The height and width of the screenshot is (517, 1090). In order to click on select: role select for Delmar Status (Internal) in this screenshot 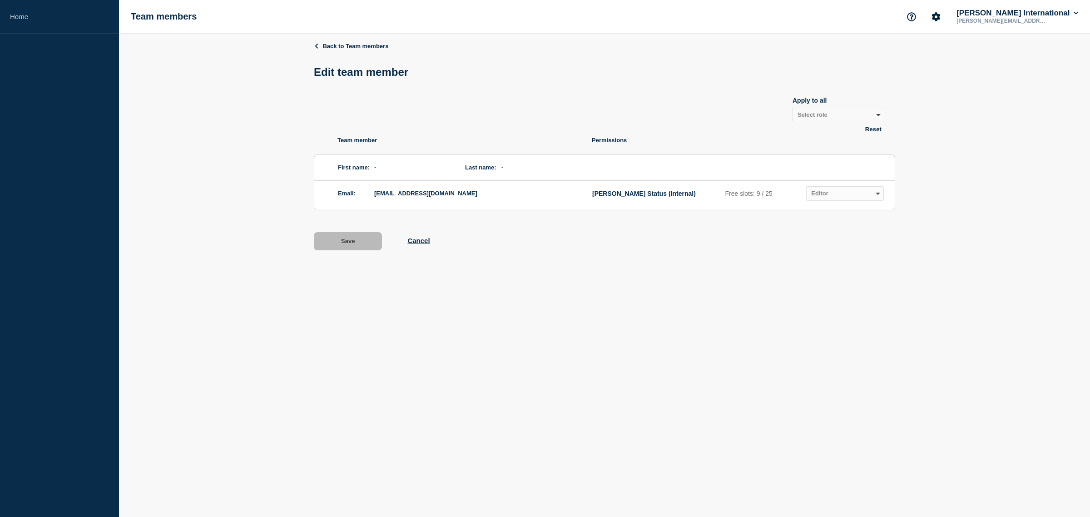, I will do `click(845, 193)`.